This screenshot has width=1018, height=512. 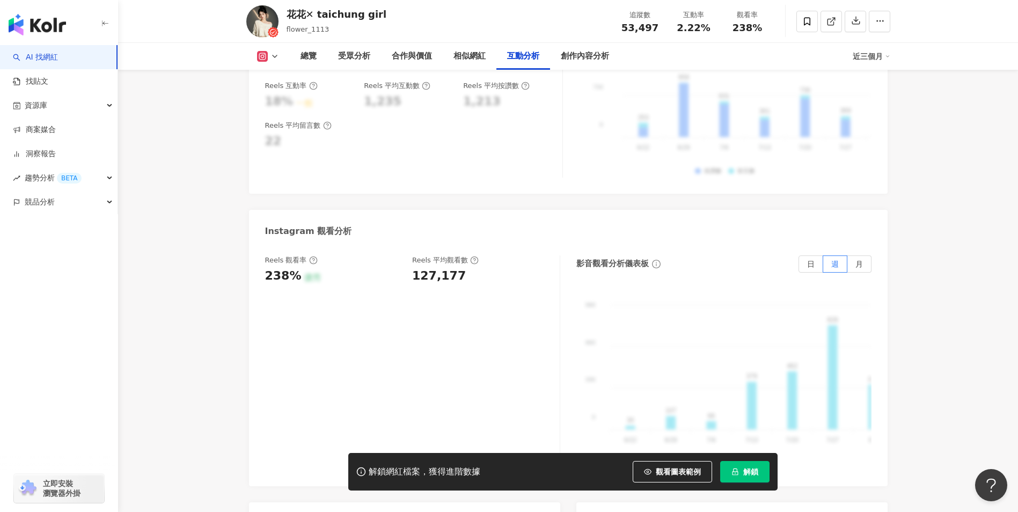 I want to click on a: 洞察報告, so click(x=34, y=154).